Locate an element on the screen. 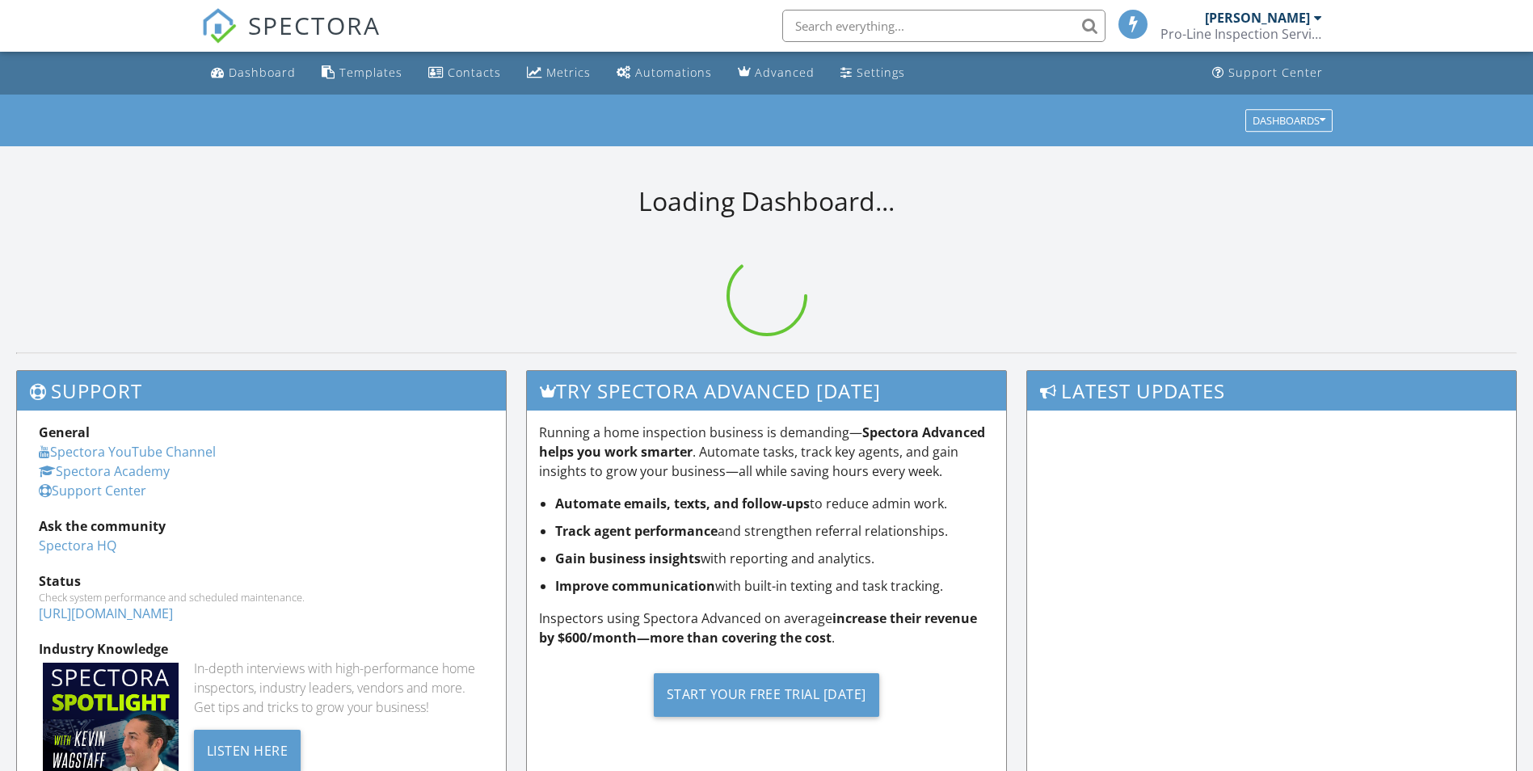  div: Pro-Line Inspection Services. is located at coordinates (1241, 34).